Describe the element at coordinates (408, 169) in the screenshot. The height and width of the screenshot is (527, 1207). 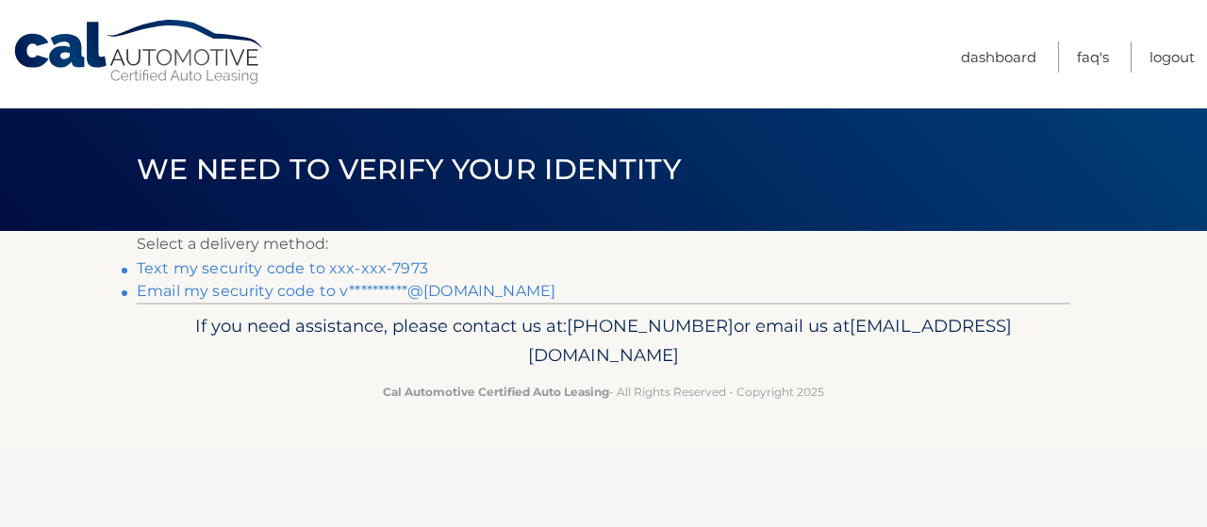
I see `span: We need to verify your identity` at that location.